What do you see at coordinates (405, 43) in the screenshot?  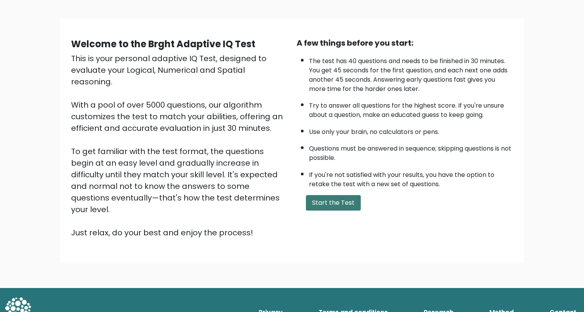 I see `div: A few things before you start:` at bounding box center [405, 43].